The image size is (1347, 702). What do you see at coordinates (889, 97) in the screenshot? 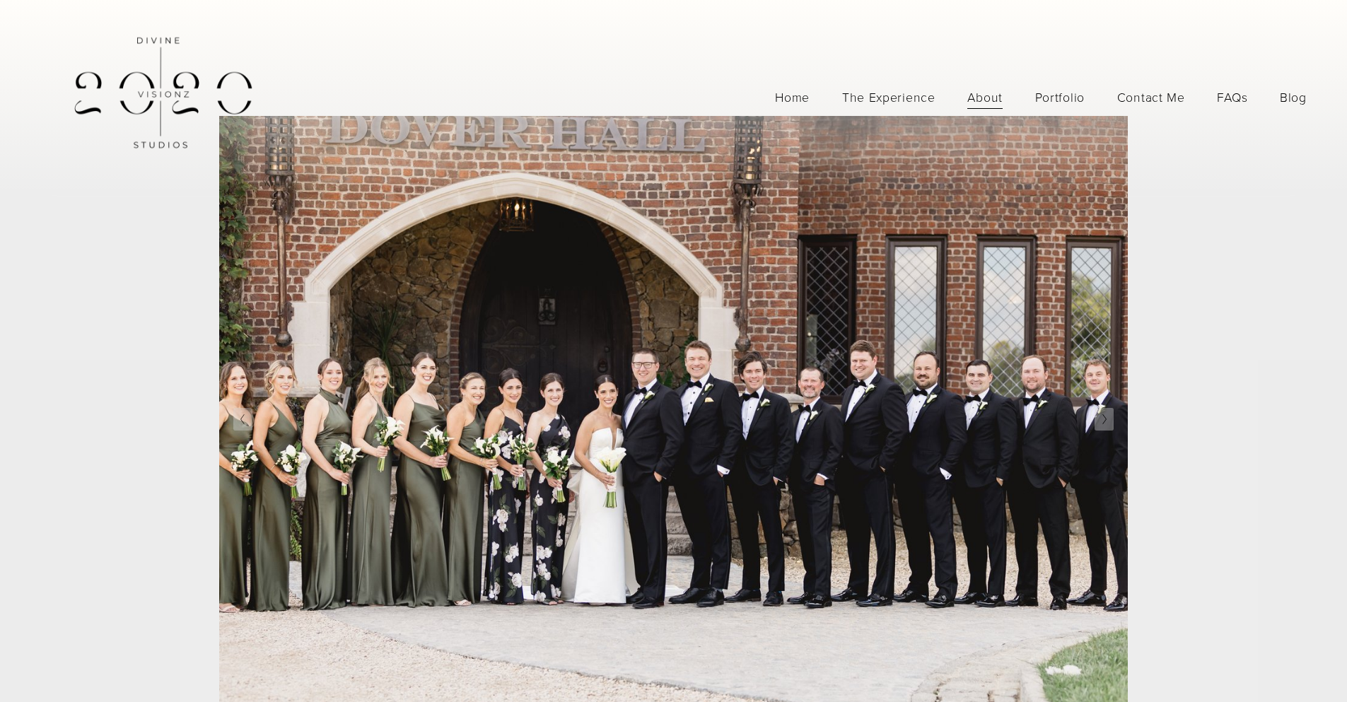
I see `a: The Experience` at bounding box center [889, 97].